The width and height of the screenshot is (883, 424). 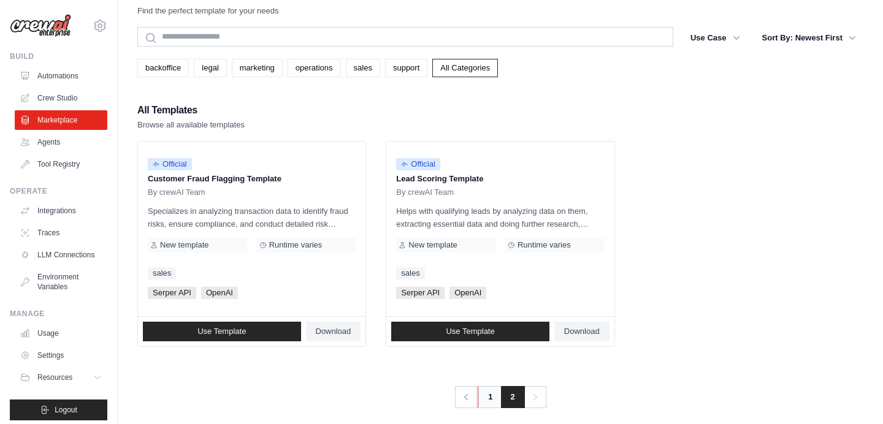 I want to click on p: Specializes in analyzing transaction data to identify fraud risks, ensure compliance, and conduct..., so click(x=251, y=218).